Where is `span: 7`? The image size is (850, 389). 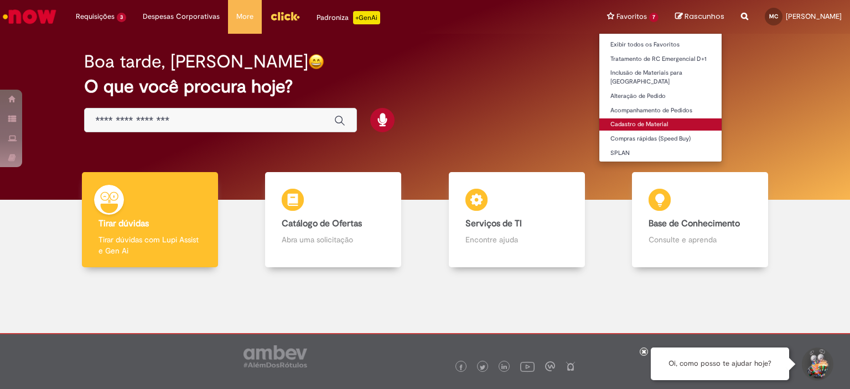 span: 7 is located at coordinates (653, 17).